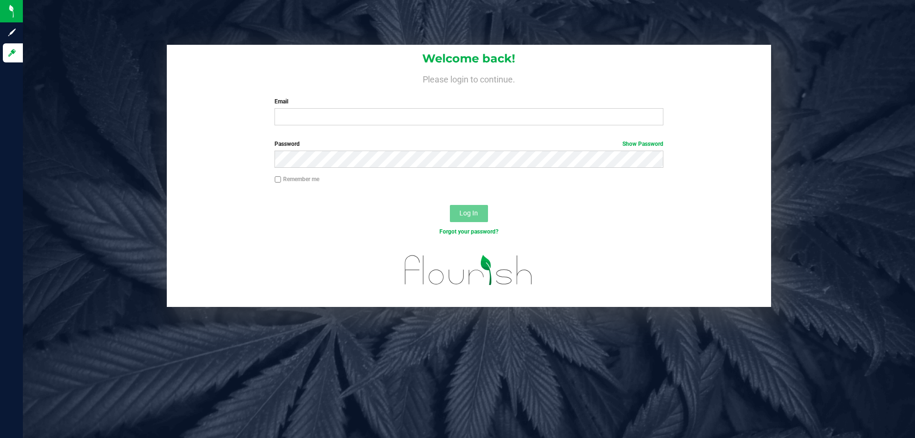  Describe the element at coordinates (469, 59) in the screenshot. I see `h1: Welcome back!` at that location.